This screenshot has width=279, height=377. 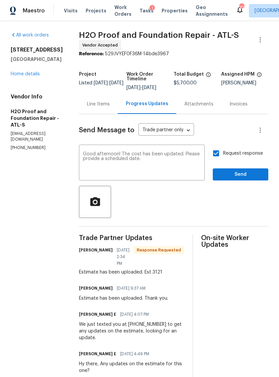 I want to click on div: 1, so click(x=152, y=8).